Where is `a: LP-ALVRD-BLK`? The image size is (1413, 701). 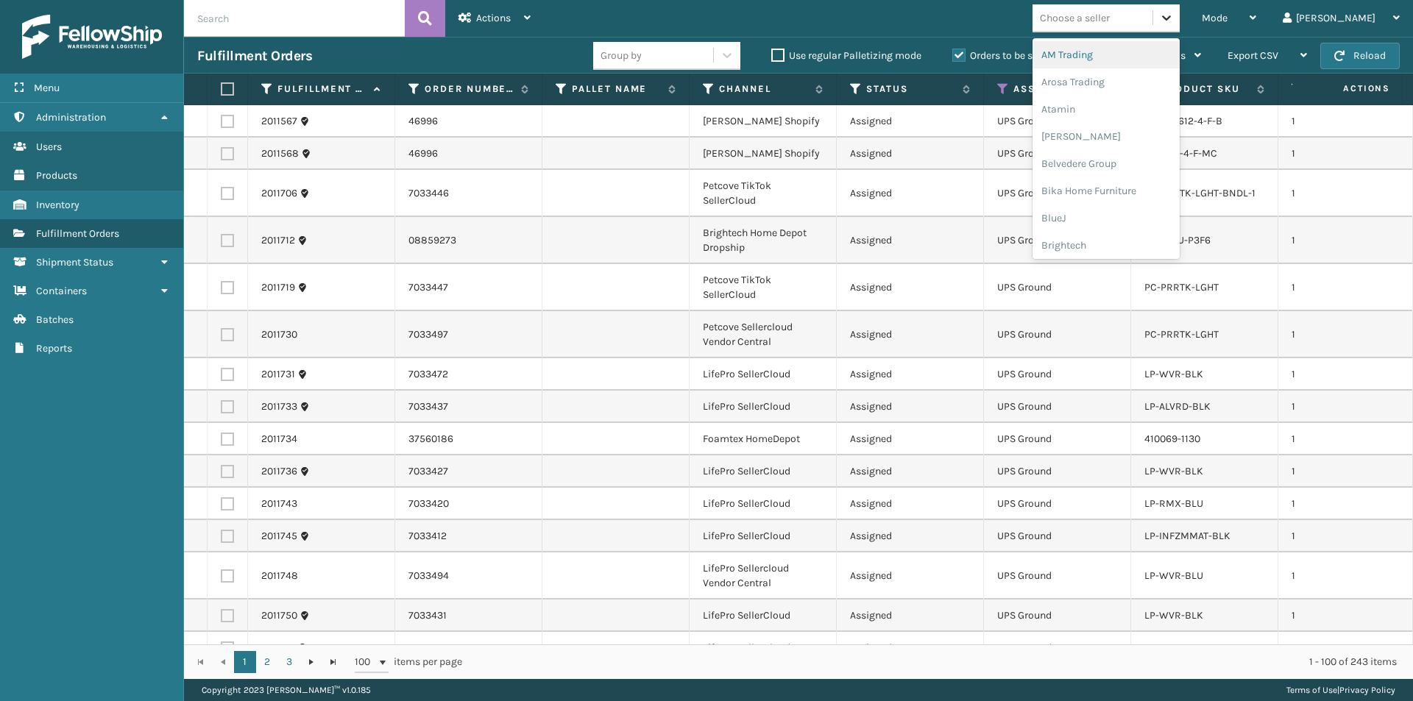 a: LP-ALVRD-BLK is located at coordinates (1177, 406).